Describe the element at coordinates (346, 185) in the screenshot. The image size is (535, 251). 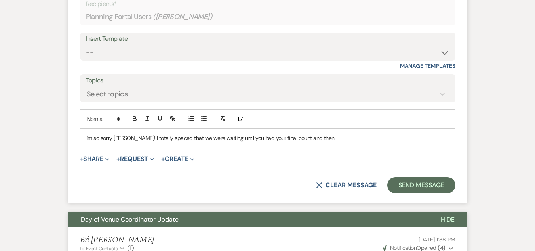
I see `button: Clear message` at that location.